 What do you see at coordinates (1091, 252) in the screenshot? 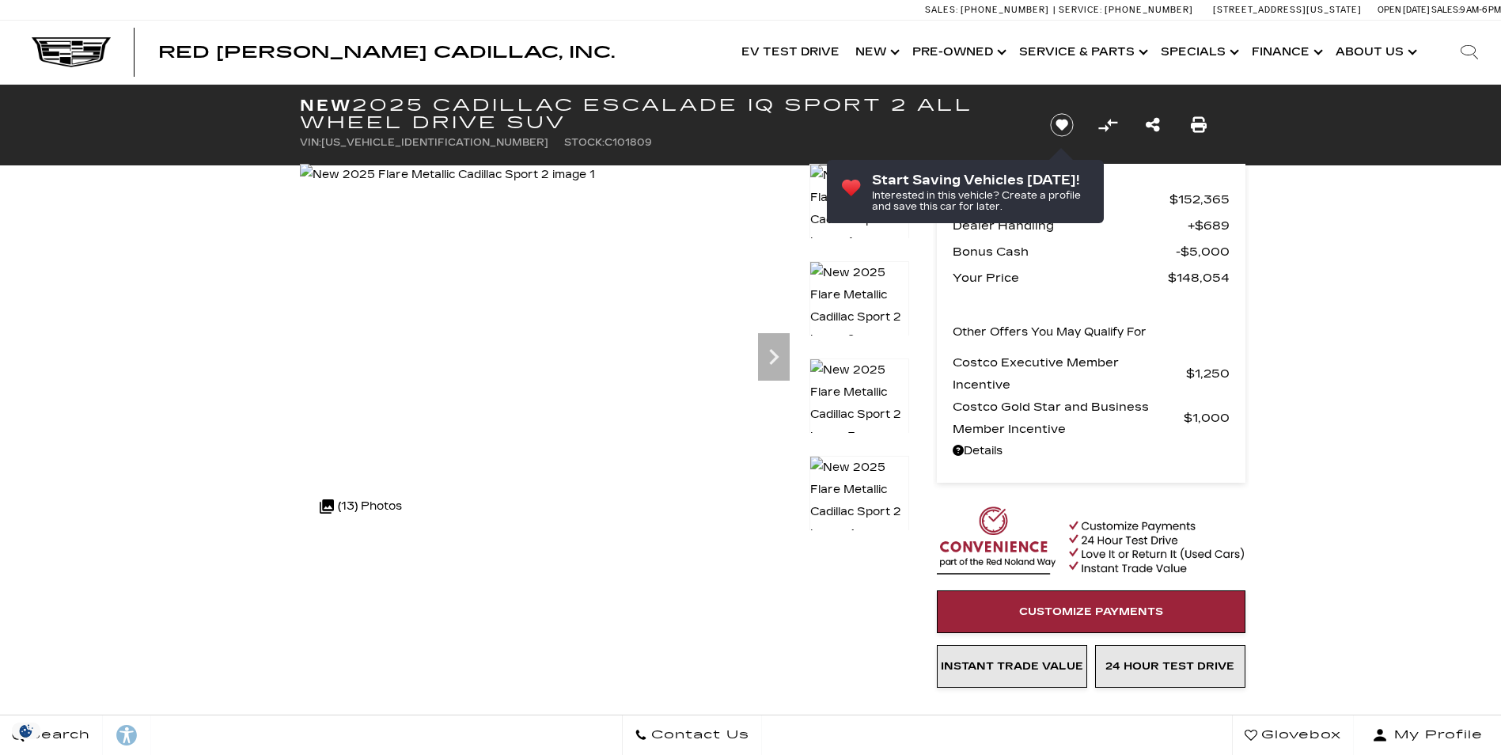
I see `a: Bonus Cash $5,000` at bounding box center [1091, 252].